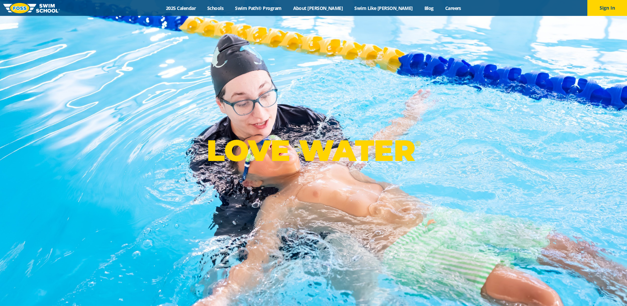  I want to click on p: LOVE WATER, so click(314, 150).